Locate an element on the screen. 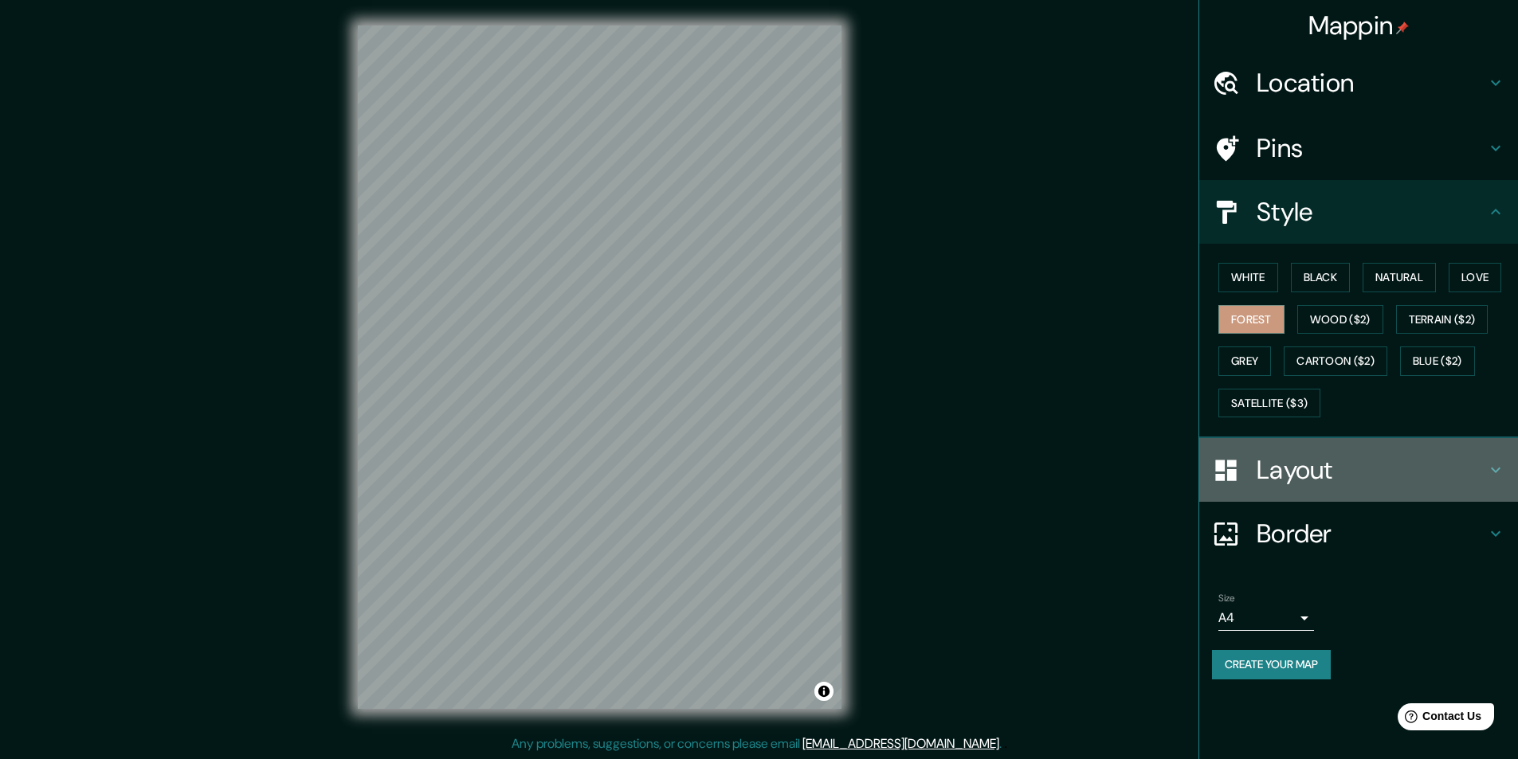 Image resolution: width=1518 pixels, height=759 pixels. div: Border is located at coordinates (1359, 534).